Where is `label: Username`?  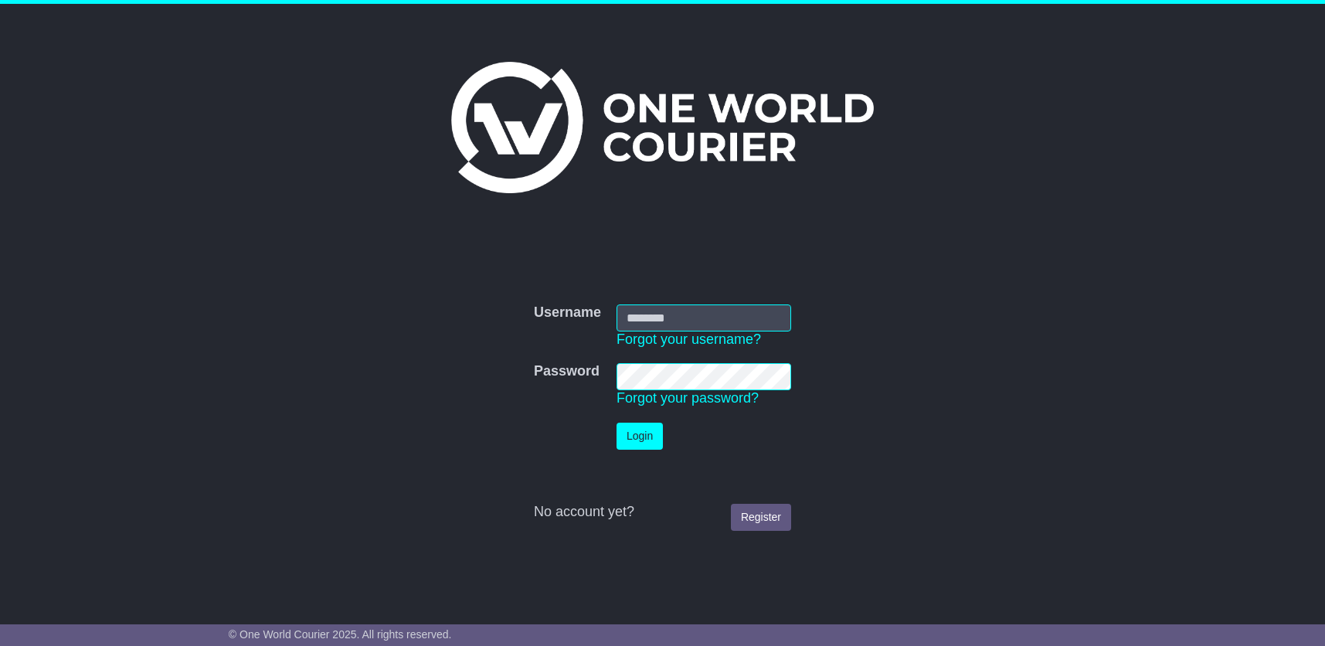 label: Username is located at coordinates (567, 313).